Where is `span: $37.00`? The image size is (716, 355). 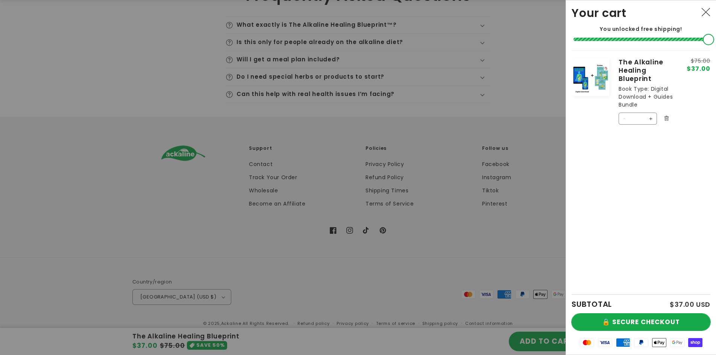
span: $37.00 is located at coordinates (699, 69).